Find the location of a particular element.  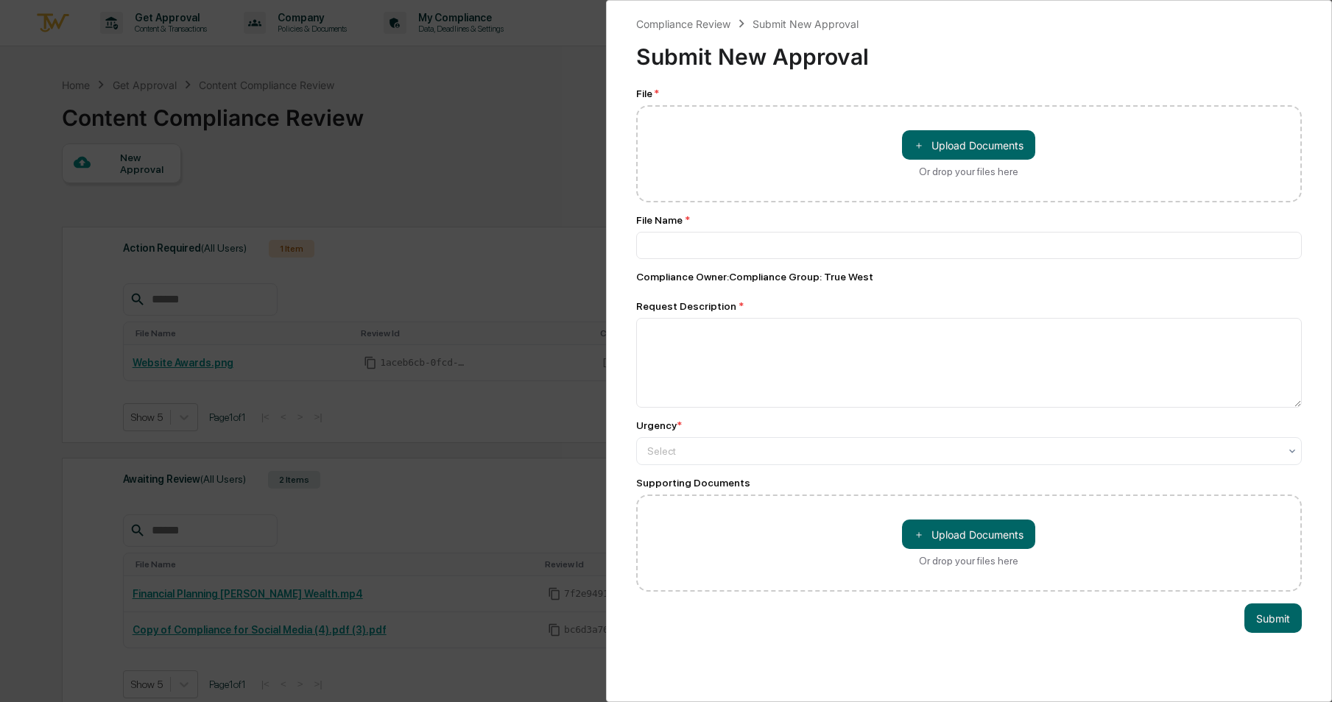

button: Submit is located at coordinates (1273, 618).